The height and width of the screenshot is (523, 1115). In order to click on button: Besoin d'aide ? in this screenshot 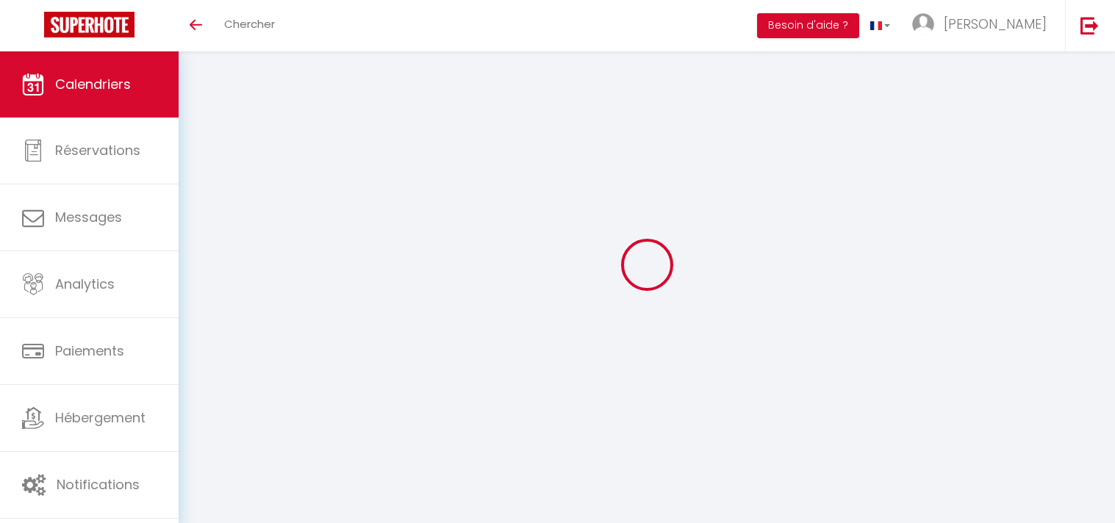, I will do `click(808, 26)`.